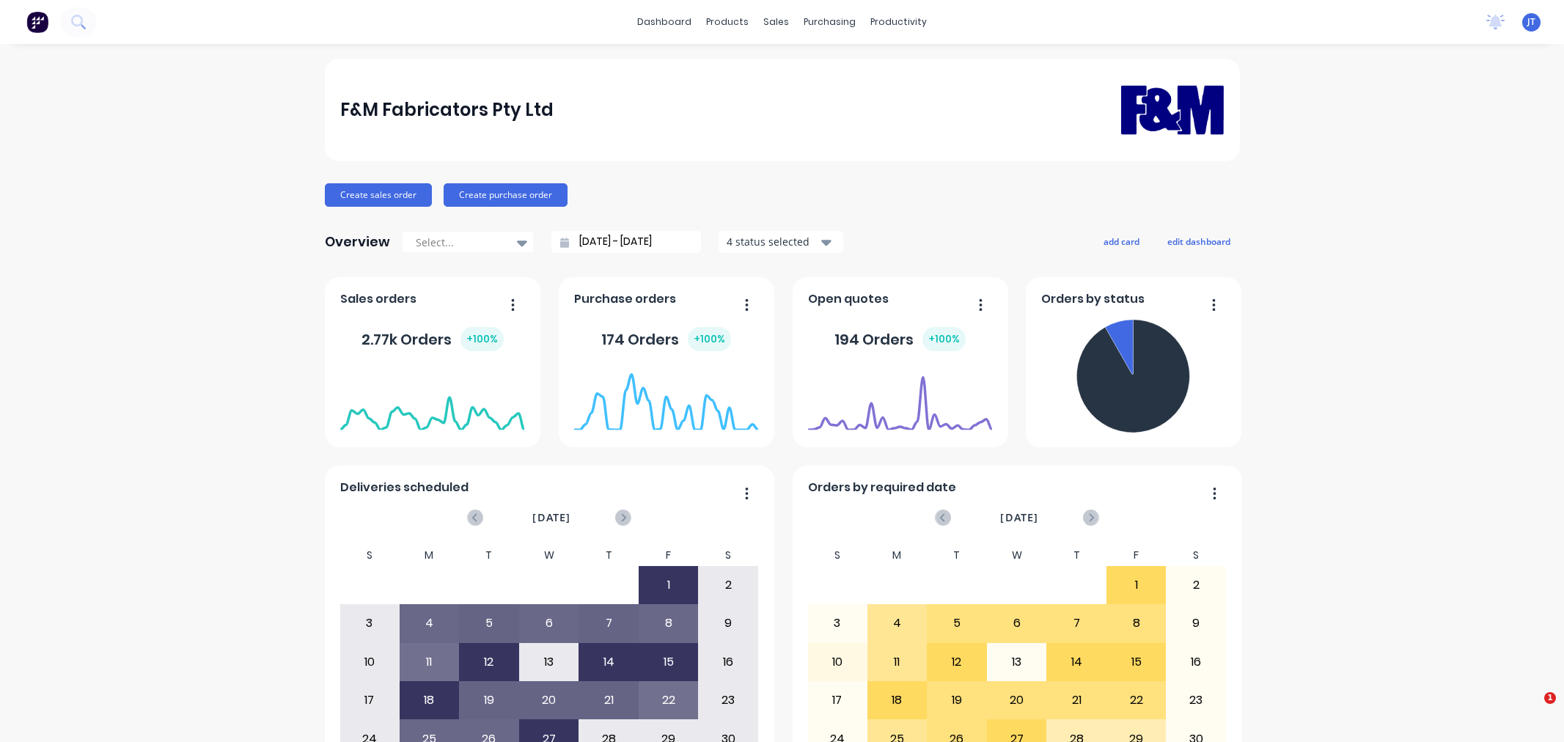  Describe the element at coordinates (357, 242) in the screenshot. I see `div: Overview` at that location.